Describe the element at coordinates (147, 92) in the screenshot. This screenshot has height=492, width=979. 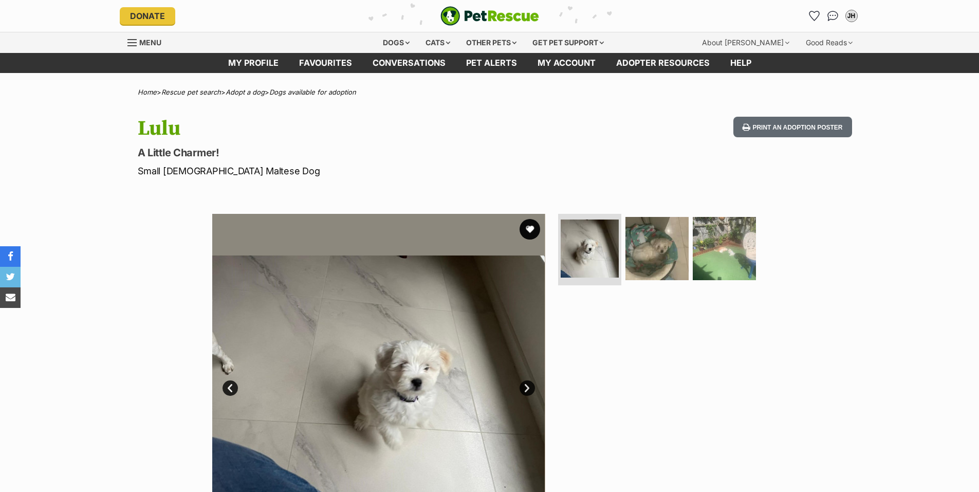
I see `a: Home` at that location.